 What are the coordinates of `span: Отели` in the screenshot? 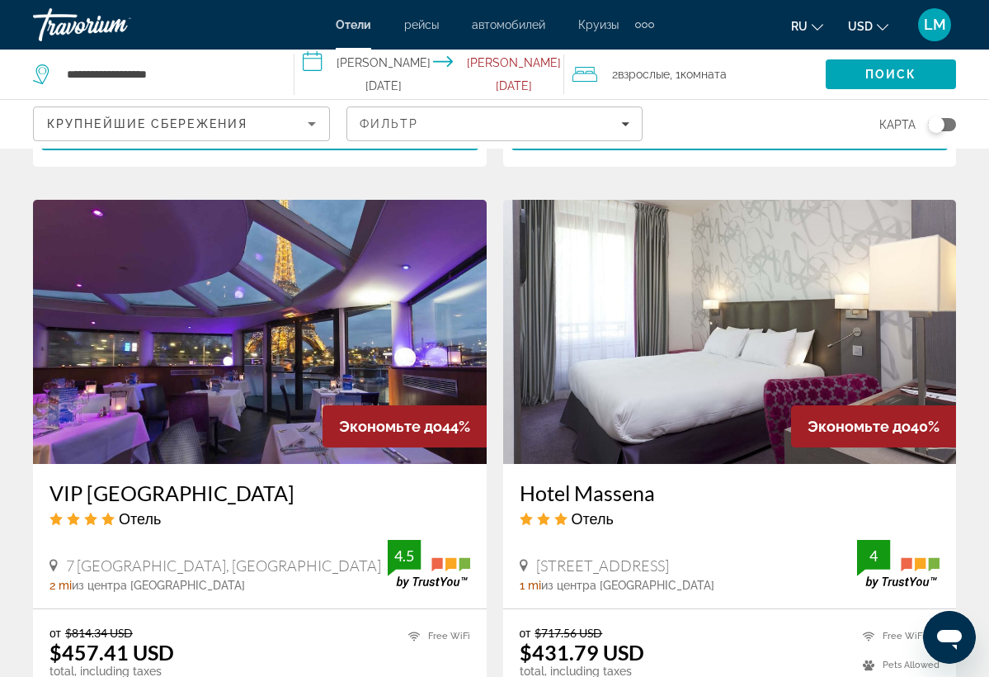 It's located at (353, 25).